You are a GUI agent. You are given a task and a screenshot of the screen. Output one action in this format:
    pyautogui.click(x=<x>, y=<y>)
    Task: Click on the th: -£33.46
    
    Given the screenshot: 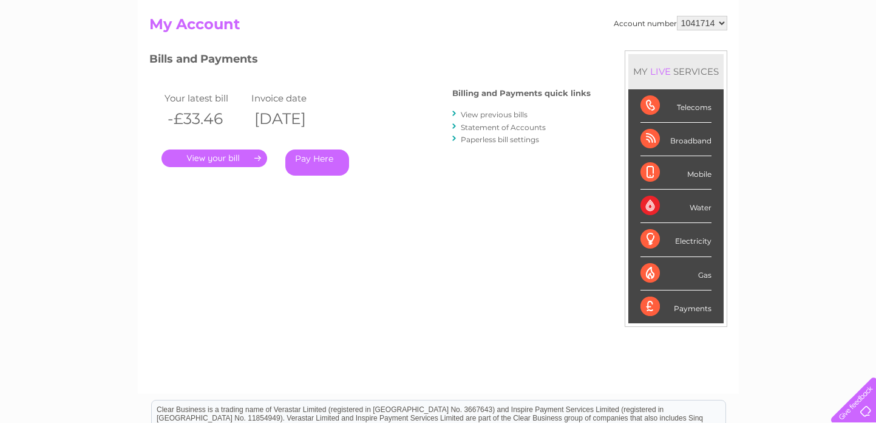 What is the action you would take?
    pyautogui.click(x=205, y=118)
    